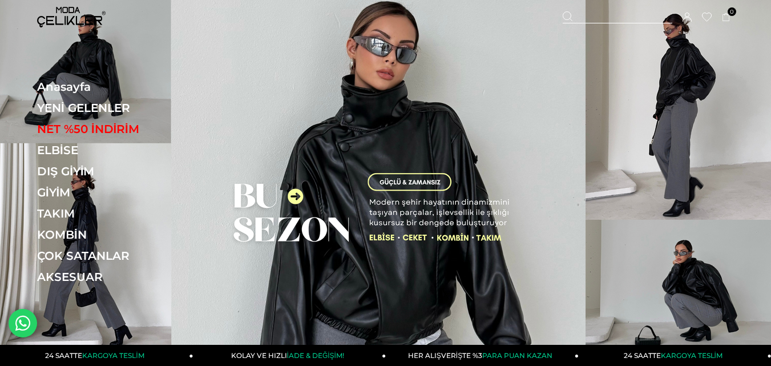 Image resolution: width=771 pixels, height=366 pixels. Describe the element at coordinates (115, 235) in the screenshot. I see `a: KOMBİN` at that location.